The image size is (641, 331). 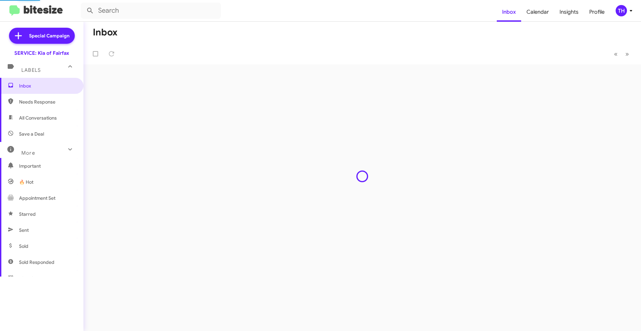 What do you see at coordinates (37, 262) in the screenshot?
I see `span: Sold Responded` at bounding box center [37, 262].